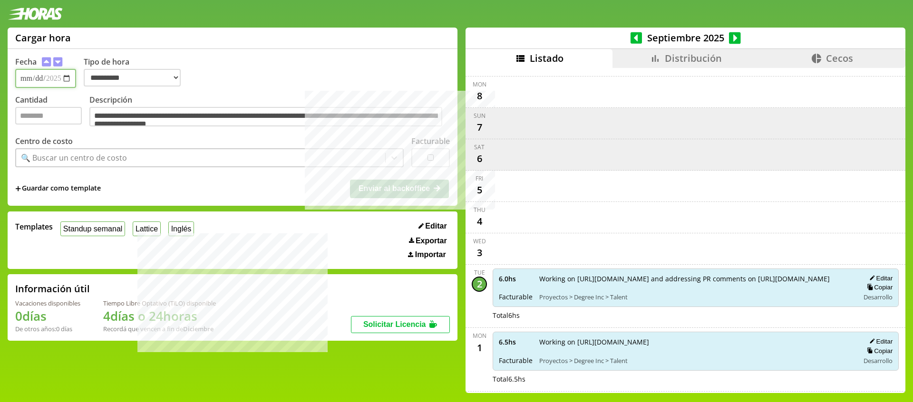  Describe the element at coordinates (146, 229) in the screenshot. I see `button: Lattice` at that location.